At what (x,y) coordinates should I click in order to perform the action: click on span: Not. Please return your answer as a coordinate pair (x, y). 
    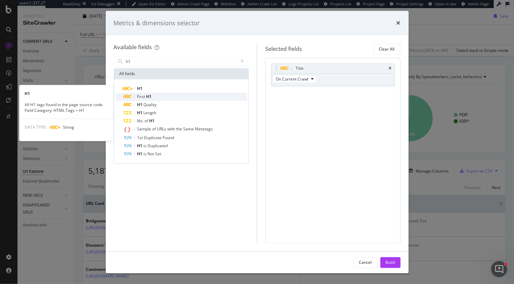
    Looking at the image, I should click on (151, 154).